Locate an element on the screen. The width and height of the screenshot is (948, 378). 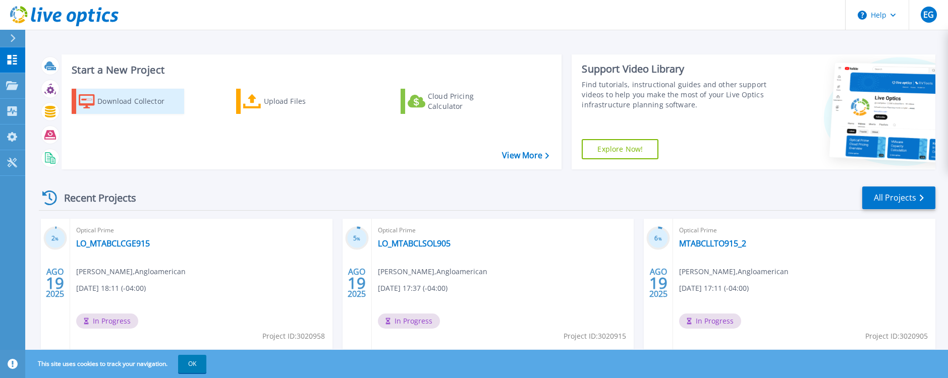
a: LO_MTABCLSOL905 is located at coordinates (414, 244).